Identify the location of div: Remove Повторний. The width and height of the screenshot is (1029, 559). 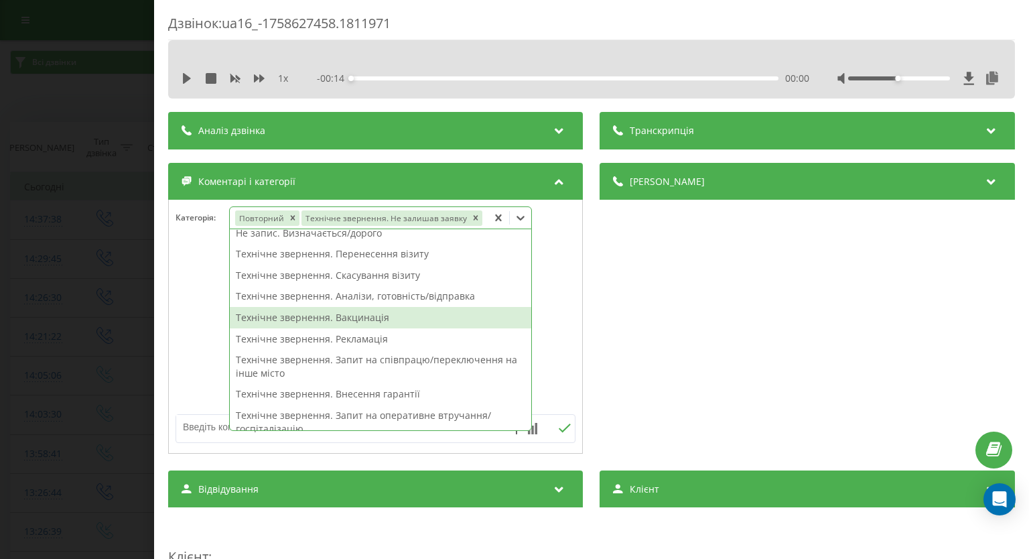
(293, 218).